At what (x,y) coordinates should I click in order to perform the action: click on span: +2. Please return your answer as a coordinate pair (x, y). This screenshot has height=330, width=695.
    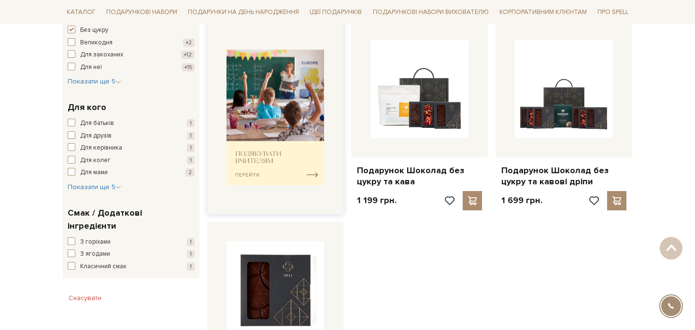
    Looking at the image, I should click on (189, 42).